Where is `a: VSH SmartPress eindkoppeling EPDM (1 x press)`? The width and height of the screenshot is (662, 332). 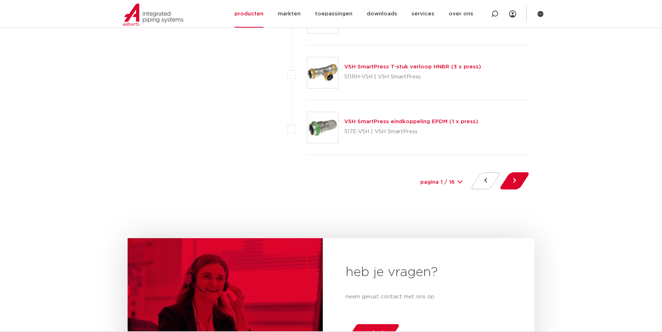
a: VSH SmartPress eindkoppeling EPDM (1 x press) is located at coordinates (411, 121).